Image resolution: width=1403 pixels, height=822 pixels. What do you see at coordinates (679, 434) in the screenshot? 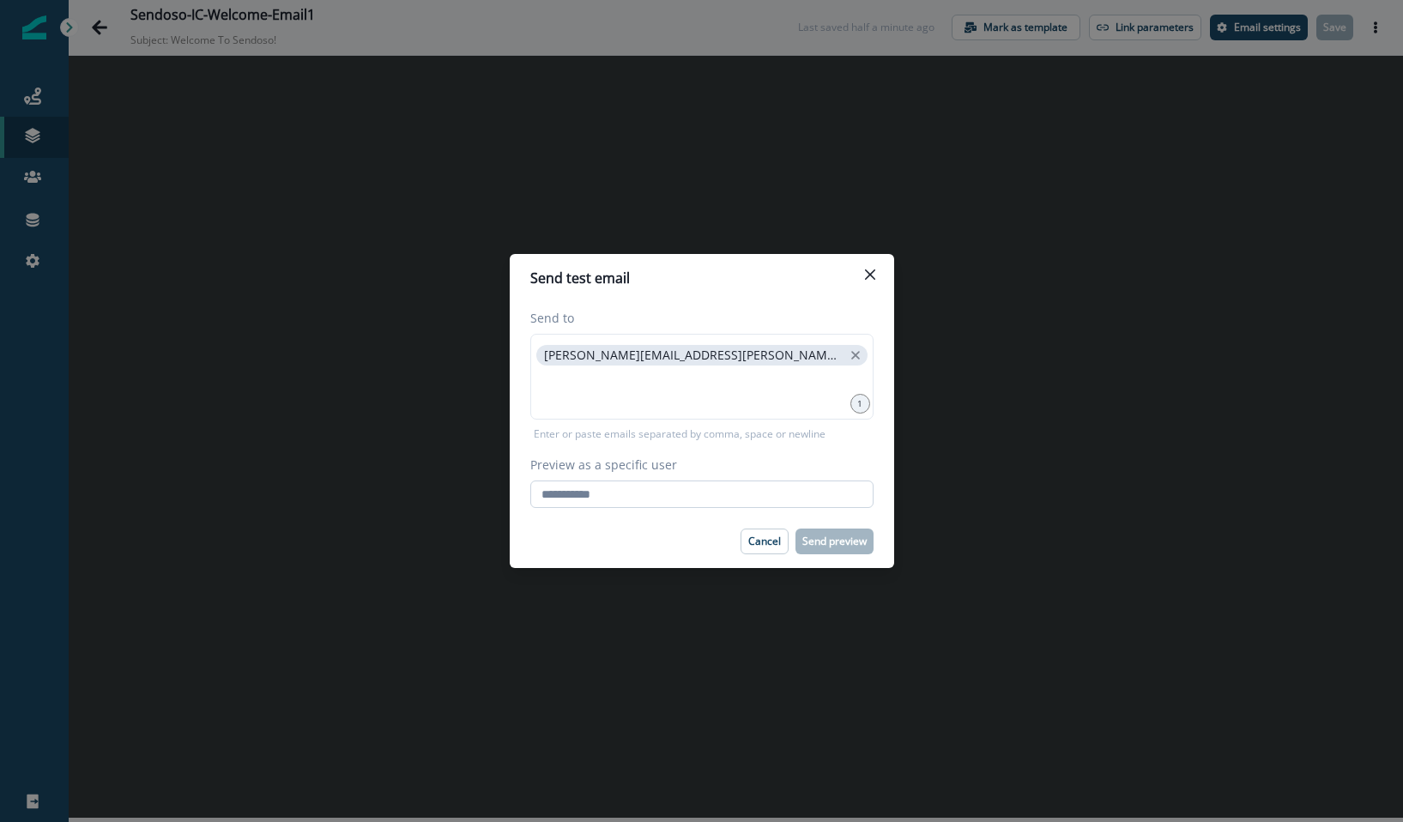
I see `p: Enter or paste emails separated by comma, space or newline` at bounding box center [679, 434].